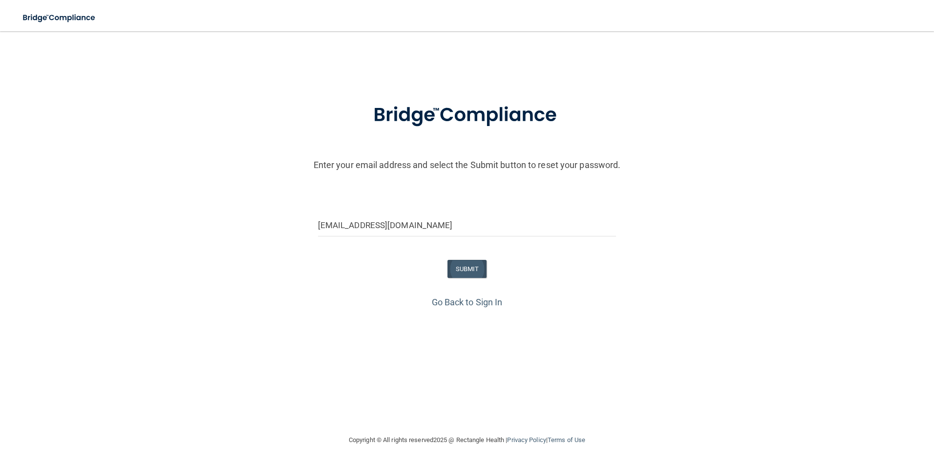 The height and width of the screenshot is (466, 934). Describe the element at coordinates (467, 302) in the screenshot. I see `a: Go Back to Sign In` at that location.